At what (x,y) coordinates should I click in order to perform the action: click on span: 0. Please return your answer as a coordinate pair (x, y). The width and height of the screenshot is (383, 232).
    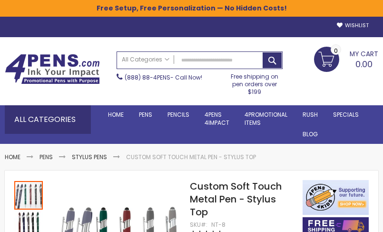
    Looking at the image, I should click on (336, 50).